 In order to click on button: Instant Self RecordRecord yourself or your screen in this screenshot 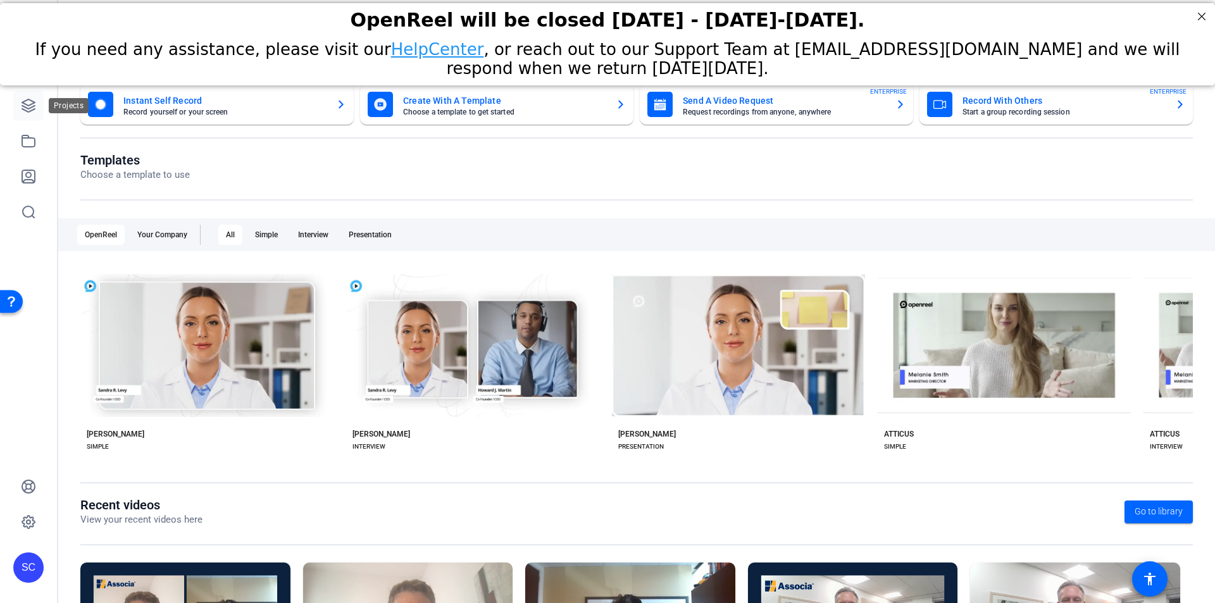, I will do `click(217, 104)`.